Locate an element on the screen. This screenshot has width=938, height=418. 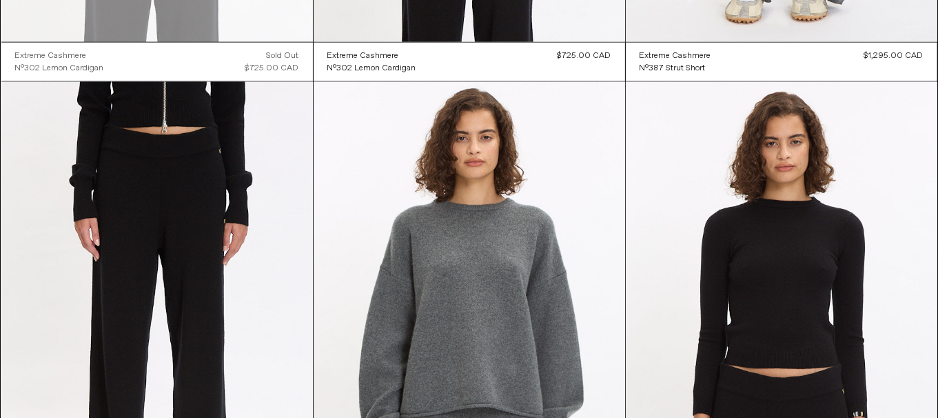
a: N°387 Strut Short is located at coordinates (675, 68).